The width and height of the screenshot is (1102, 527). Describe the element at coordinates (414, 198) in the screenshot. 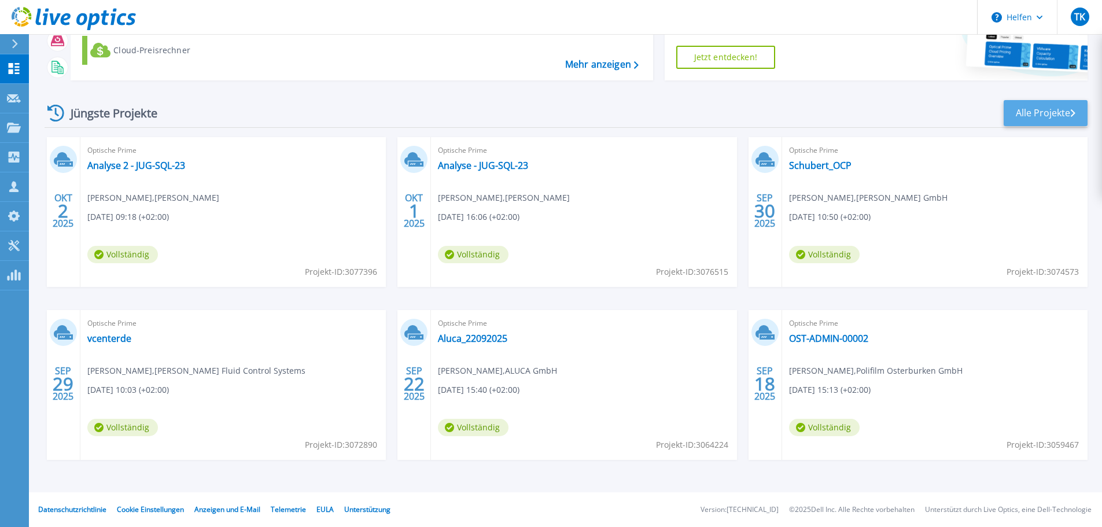

I see `font: OKT` at that location.